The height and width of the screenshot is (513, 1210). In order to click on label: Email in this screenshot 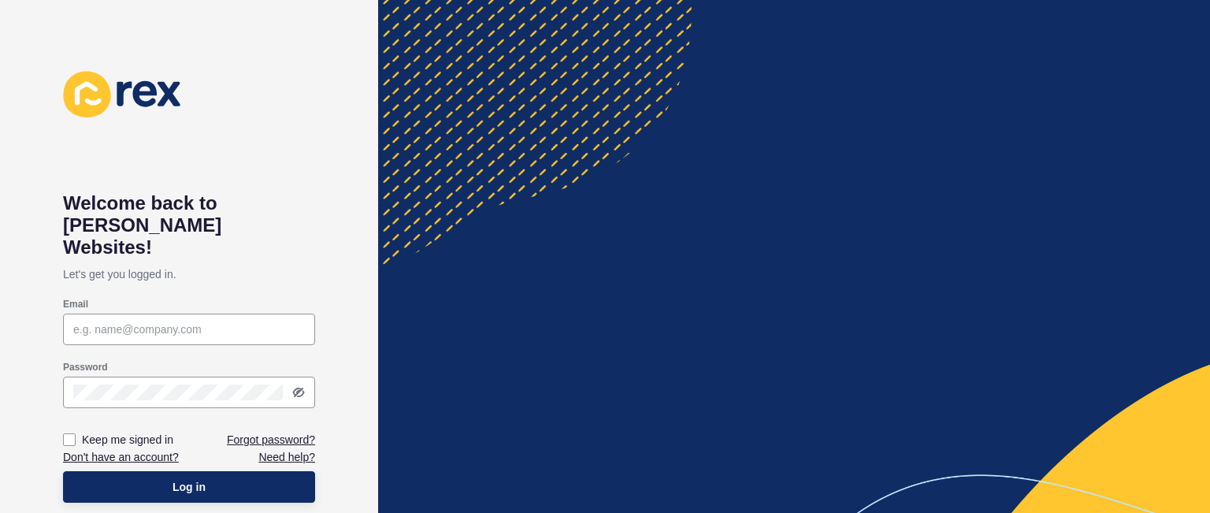, I will do `click(76, 304)`.